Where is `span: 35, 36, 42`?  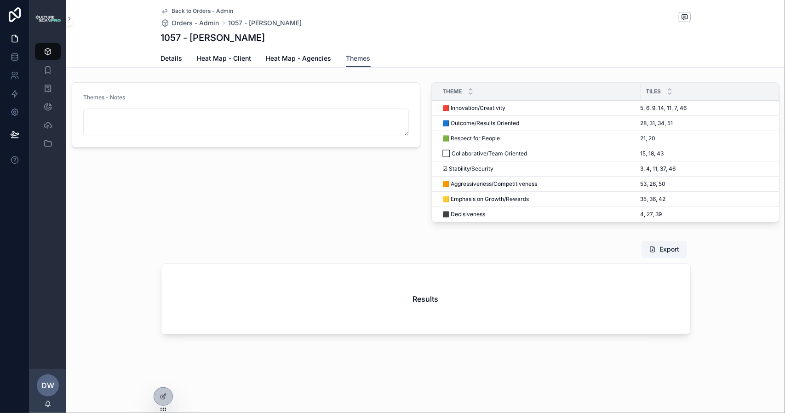 span: 35, 36, 42 is located at coordinates (653, 199).